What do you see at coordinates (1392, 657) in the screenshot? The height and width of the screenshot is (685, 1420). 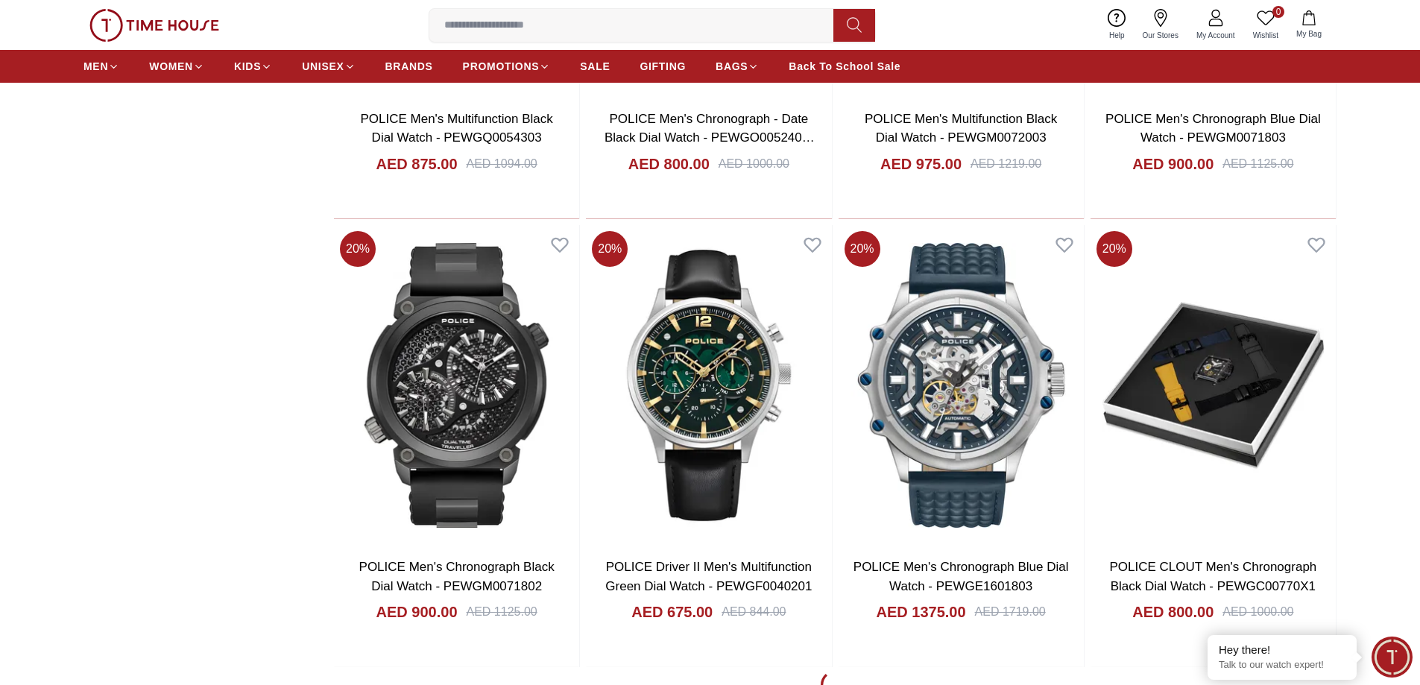 I see `div: Chat Widget` at bounding box center [1392, 657].